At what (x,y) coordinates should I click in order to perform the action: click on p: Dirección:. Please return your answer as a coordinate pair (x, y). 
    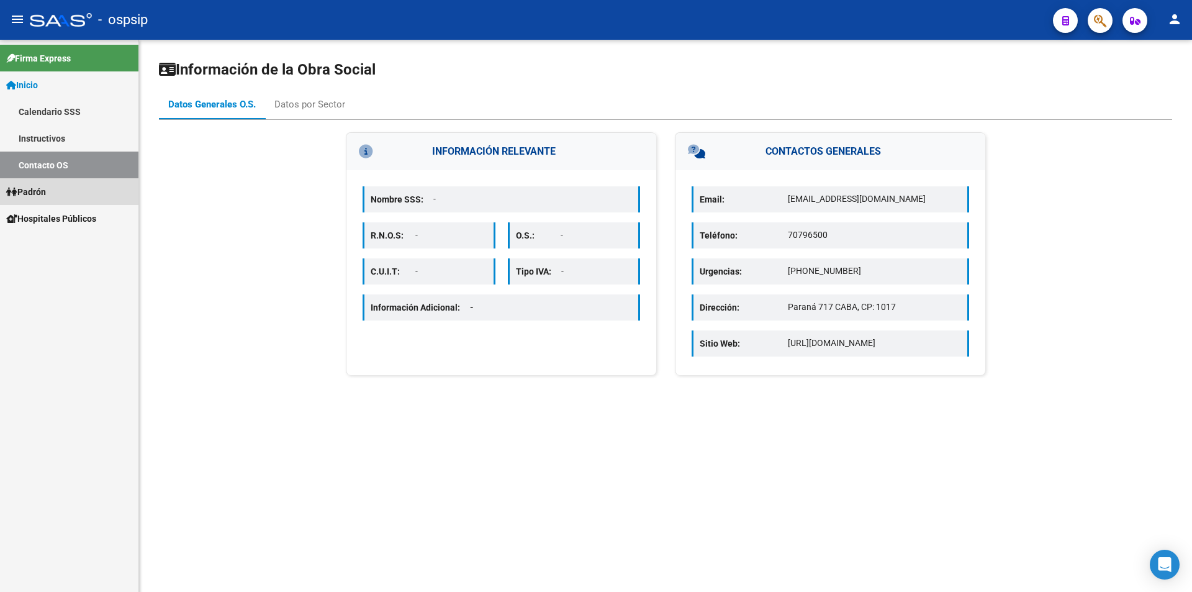
    Looking at the image, I should click on (744, 307).